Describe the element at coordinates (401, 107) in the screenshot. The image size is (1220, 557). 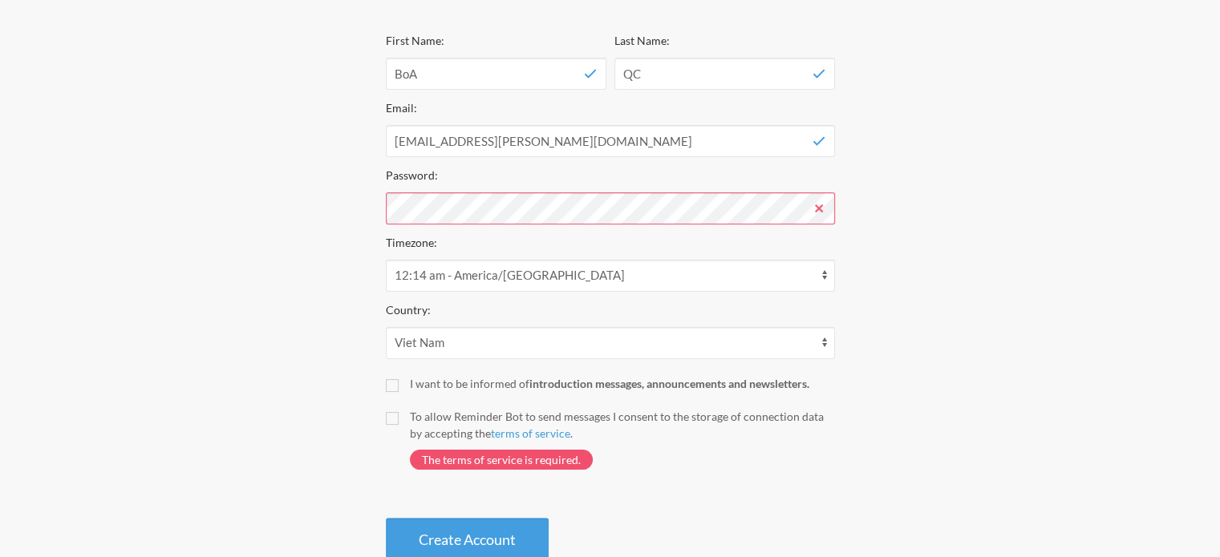
I see `label: Email:` at that location.